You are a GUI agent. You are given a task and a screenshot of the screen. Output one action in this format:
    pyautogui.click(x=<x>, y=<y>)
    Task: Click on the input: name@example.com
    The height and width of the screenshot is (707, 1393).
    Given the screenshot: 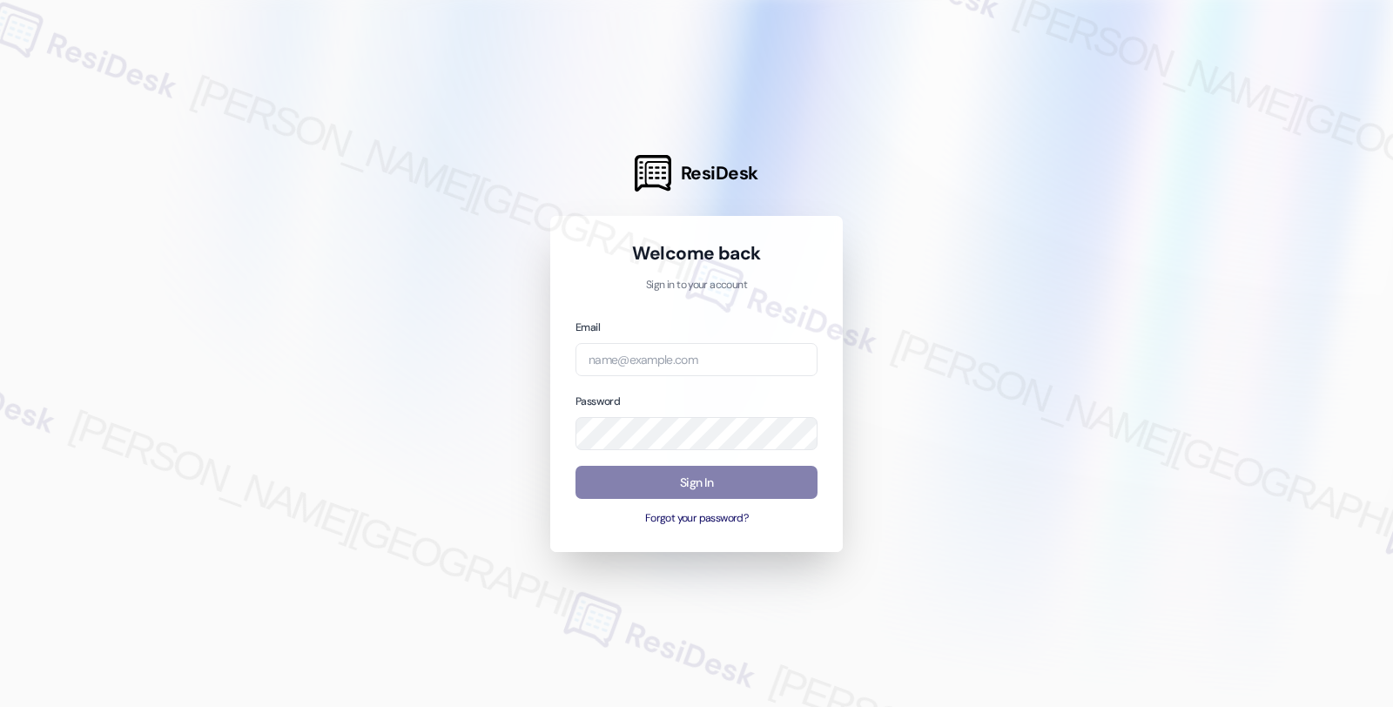 What is the action you would take?
    pyautogui.click(x=697, y=360)
    